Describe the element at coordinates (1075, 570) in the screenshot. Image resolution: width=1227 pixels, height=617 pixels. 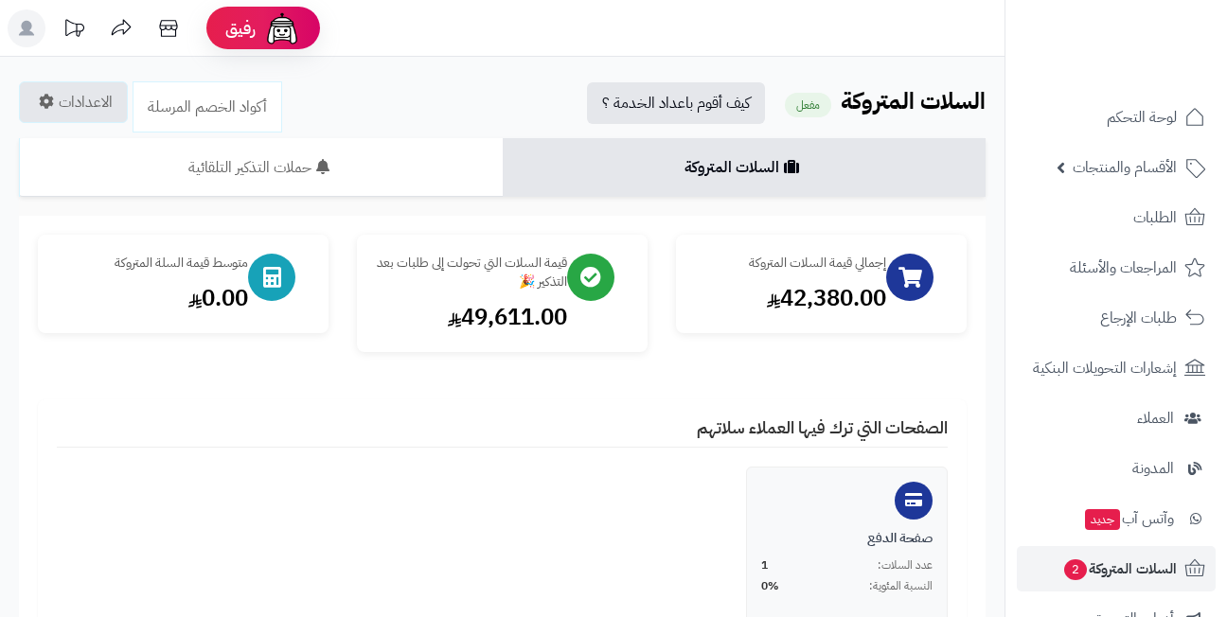
I see `span: 2` at that location.